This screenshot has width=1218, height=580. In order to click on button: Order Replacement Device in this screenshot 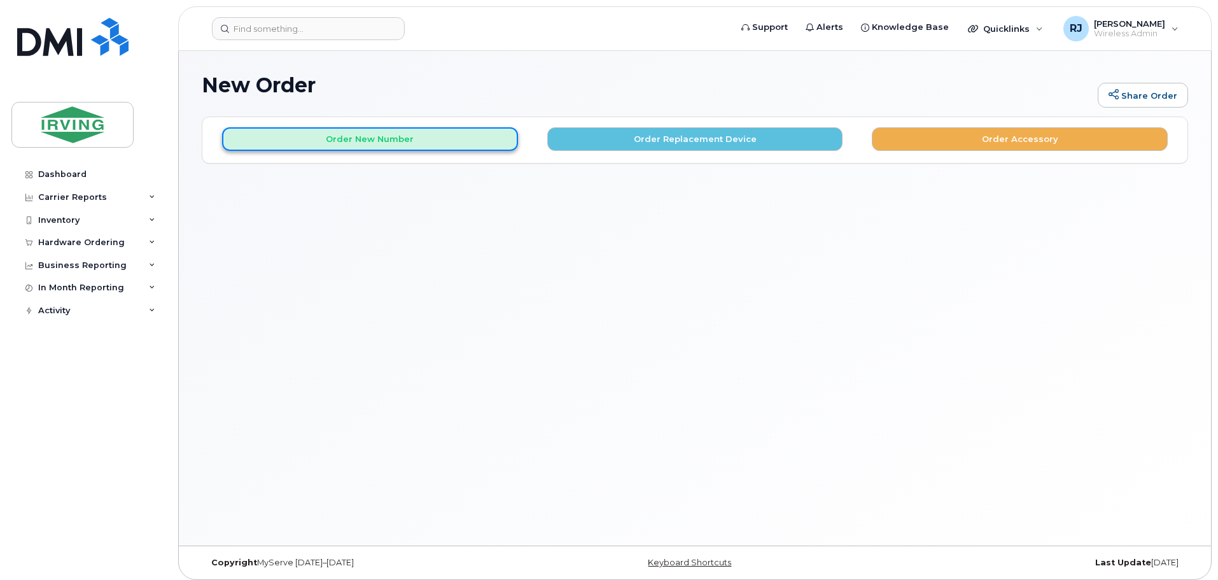, I will do `click(695, 139)`.